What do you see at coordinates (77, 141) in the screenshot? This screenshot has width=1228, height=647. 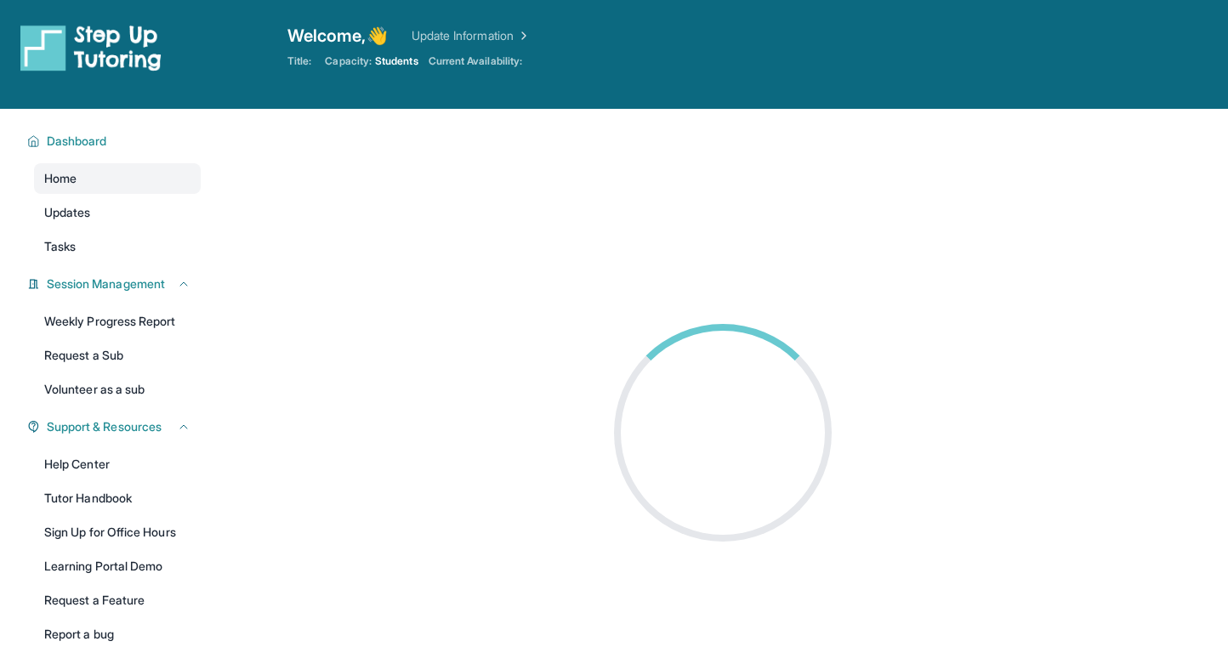 I see `span: Dashboard` at bounding box center [77, 141].